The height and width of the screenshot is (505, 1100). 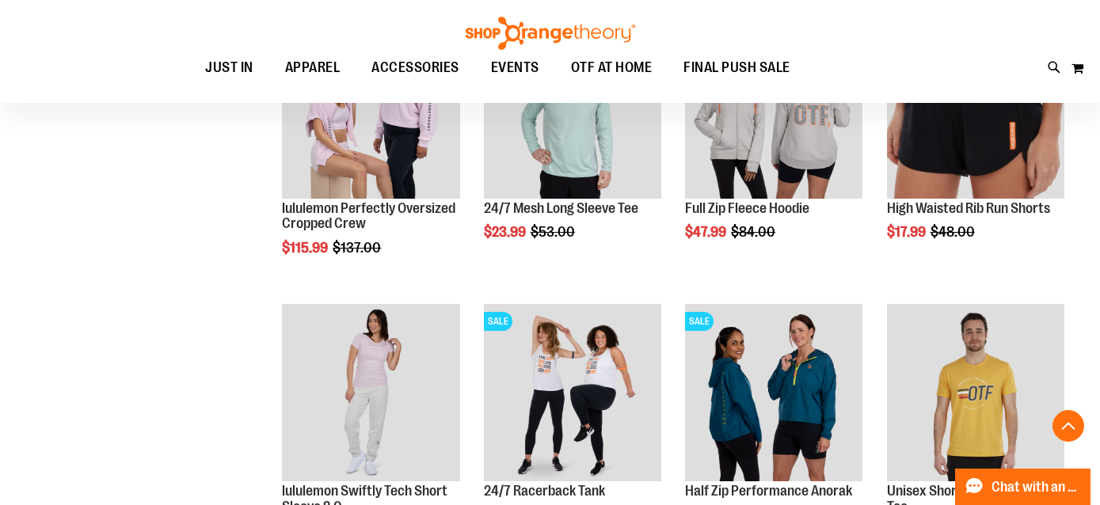 What do you see at coordinates (358, 248) in the screenshot?
I see `span: $137.00` at bounding box center [358, 248].